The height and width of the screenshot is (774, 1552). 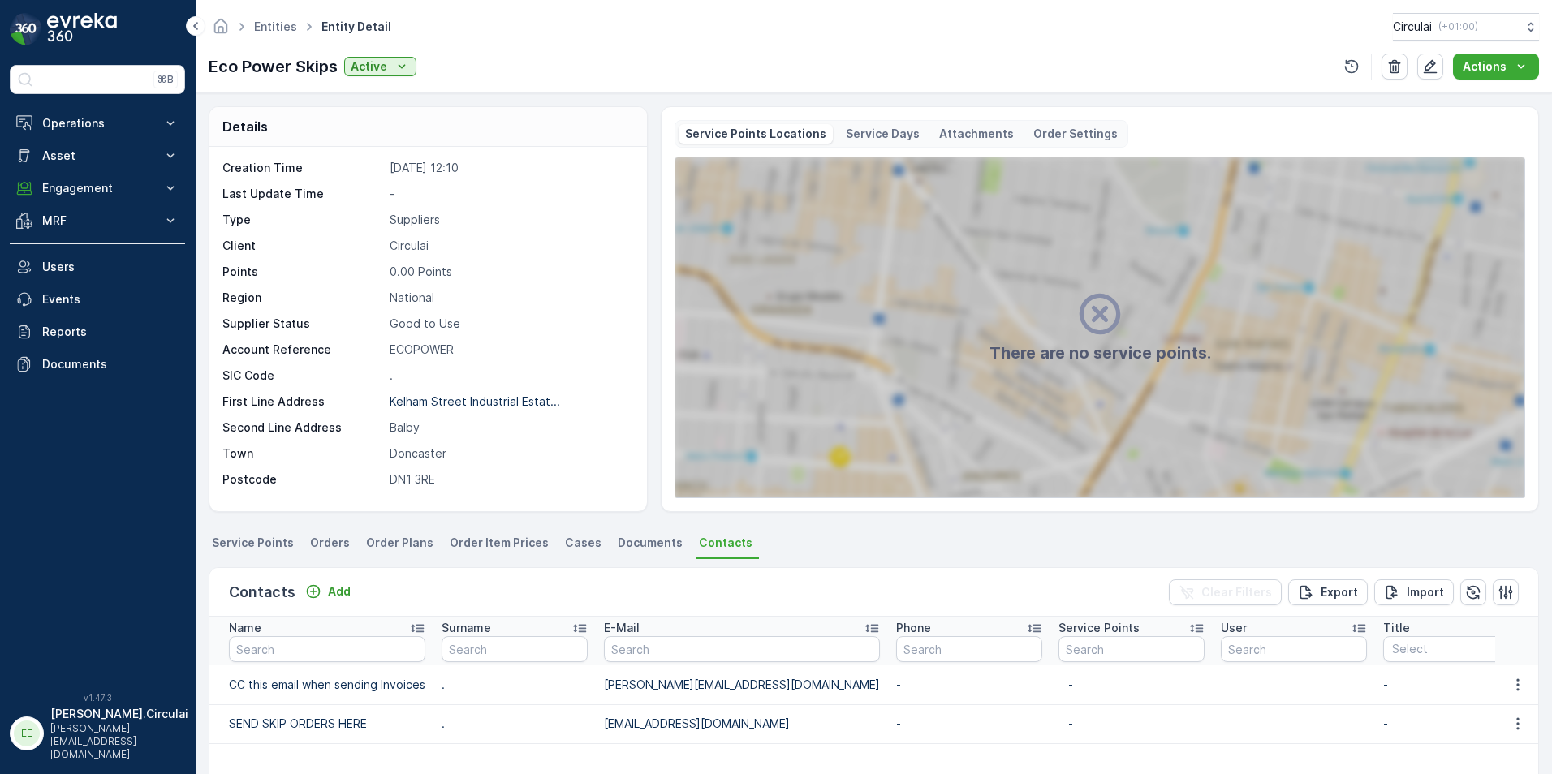 I want to click on p: Supplier Status, so click(x=303, y=324).